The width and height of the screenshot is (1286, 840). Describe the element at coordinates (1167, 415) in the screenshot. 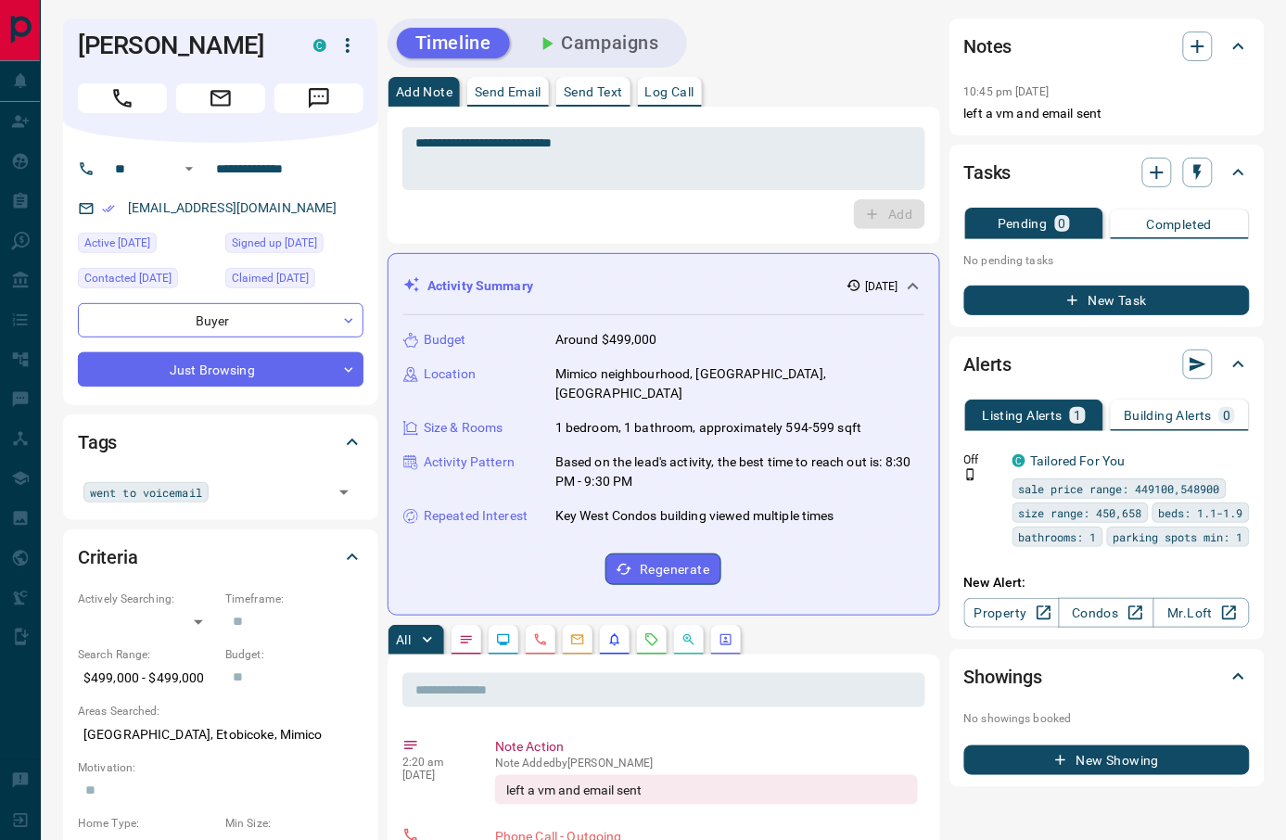

I see `p: Building Alerts` at that location.